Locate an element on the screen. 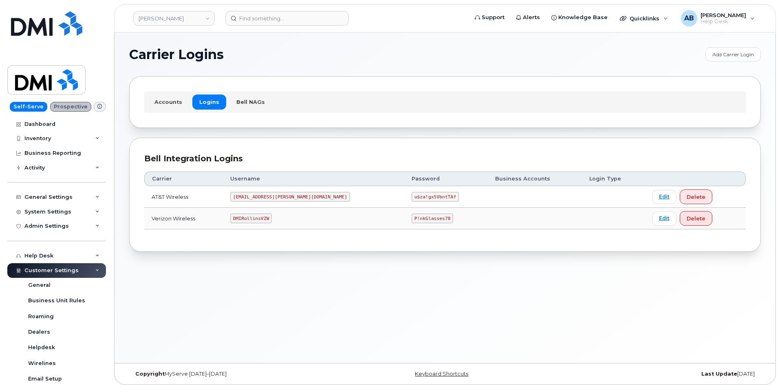  td: AT&T Wireless is located at coordinates (183, 197).